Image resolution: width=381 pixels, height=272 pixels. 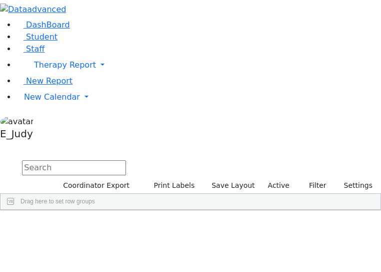 What do you see at coordinates (354, 185) in the screenshot?
I see `button: Settings` at bounding box center [354, 185].